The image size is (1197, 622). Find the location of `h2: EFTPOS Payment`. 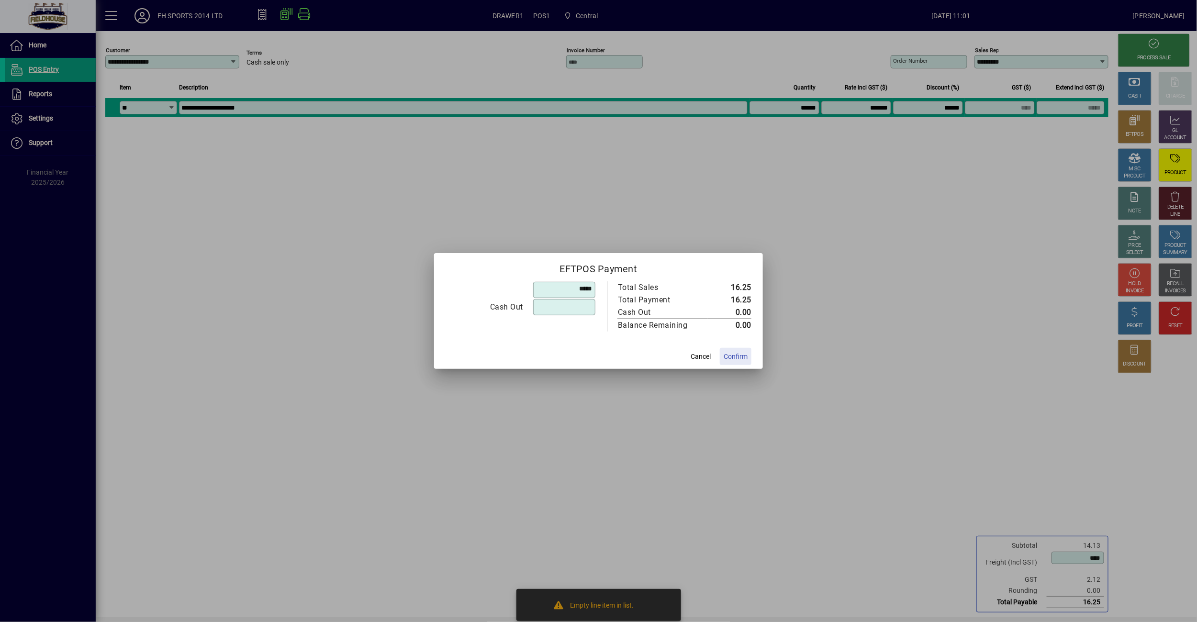

h2: EFTPOS Payment is located at coordinates (598, 267).